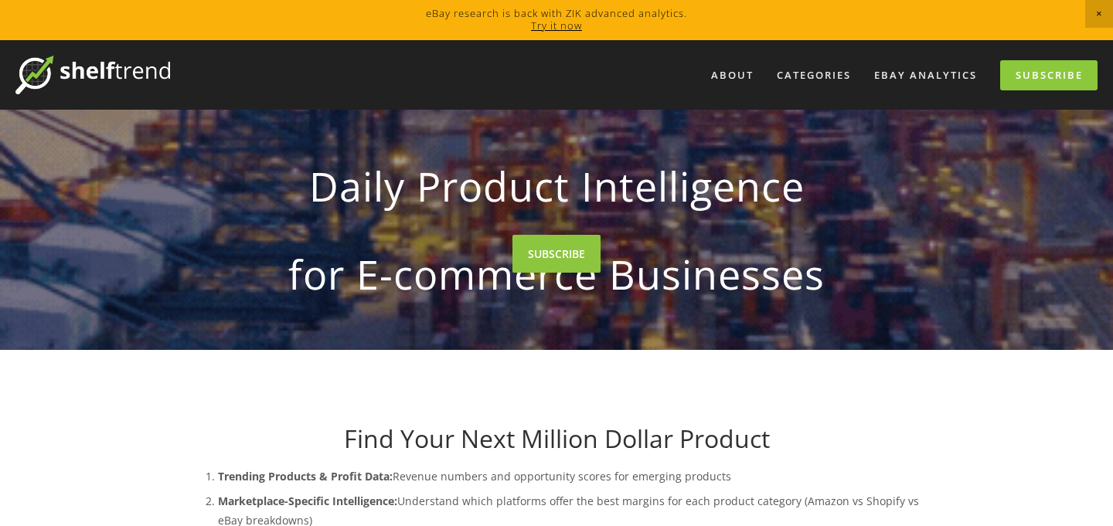 The height and width of the screenshot is (526, 1113). Describe the element at coordinates (556, 274) in the screenshot. I see `strong: for E-commerce Businesses` at that location.